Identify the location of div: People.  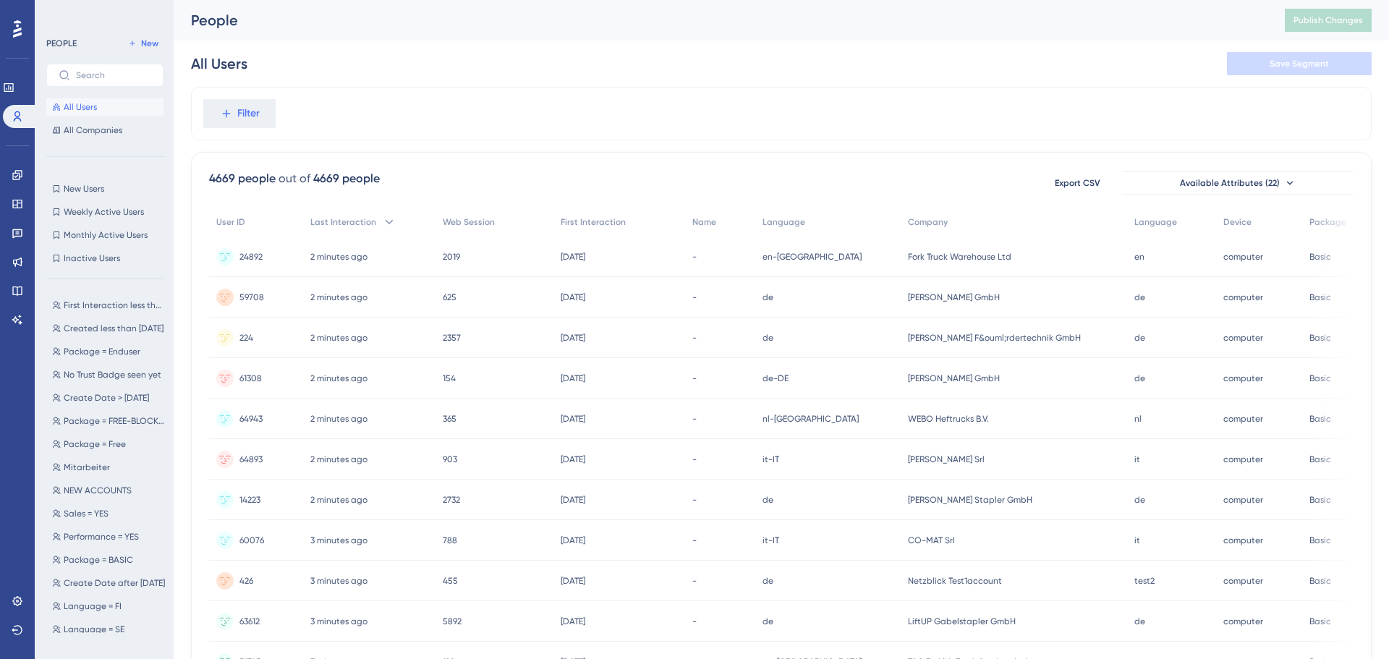
(720, 20).